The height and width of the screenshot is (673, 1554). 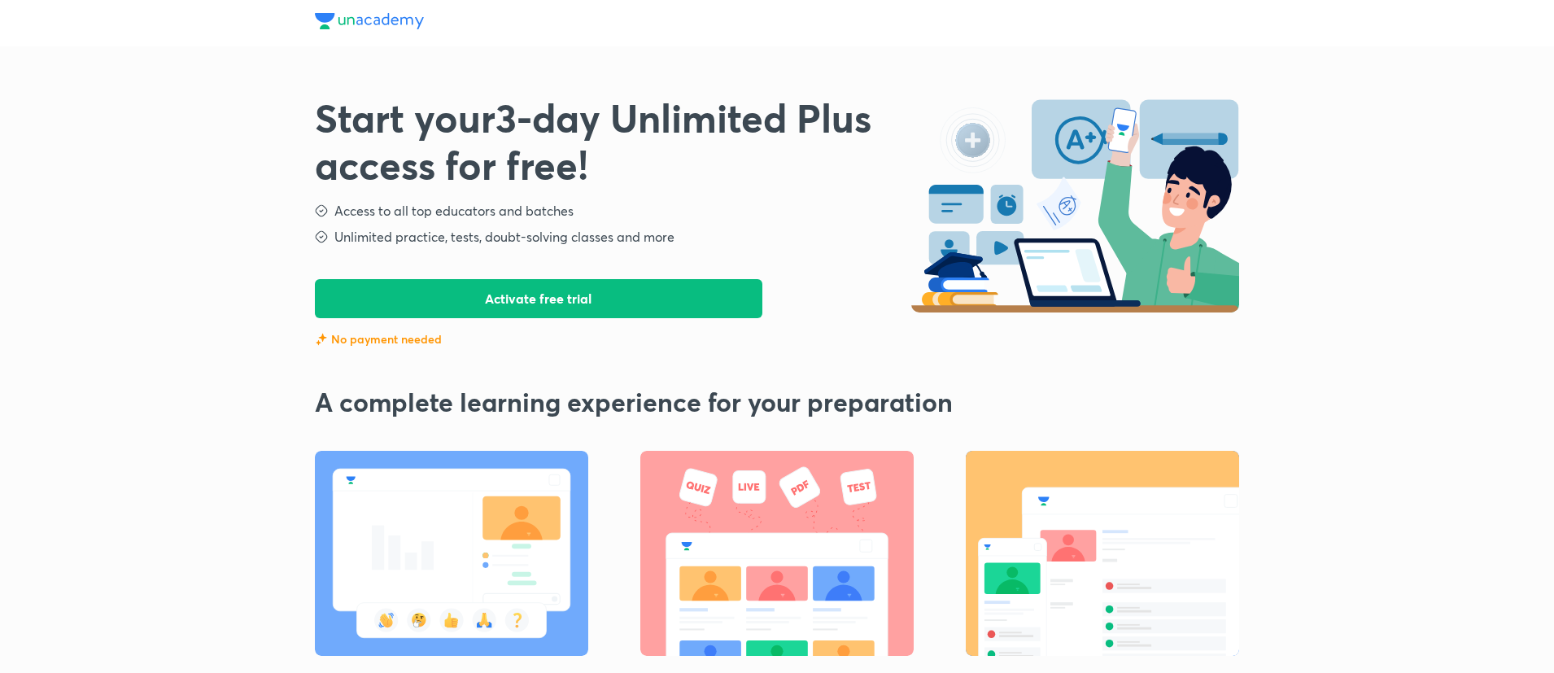 What do you see at coordinates (539, 299) in the screenshot?
I see `button: Activate free trial` at bounding box center [539, 299].